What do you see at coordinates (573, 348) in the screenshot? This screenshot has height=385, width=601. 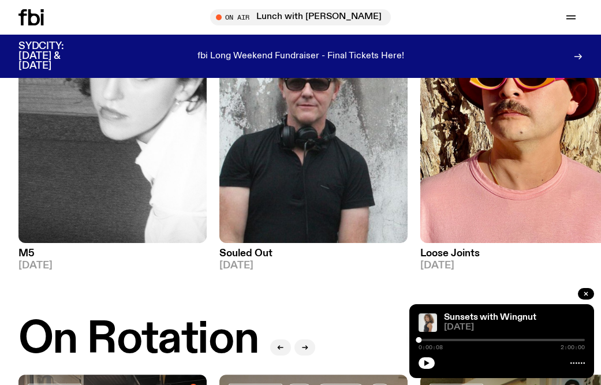 I see `span: 2:00:00` at bounding box center [573, 348].